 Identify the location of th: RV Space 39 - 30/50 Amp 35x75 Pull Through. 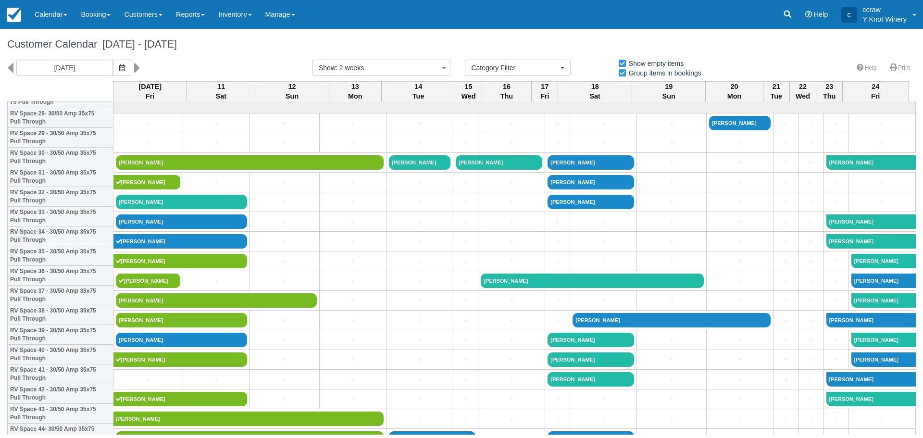
(61, 335).